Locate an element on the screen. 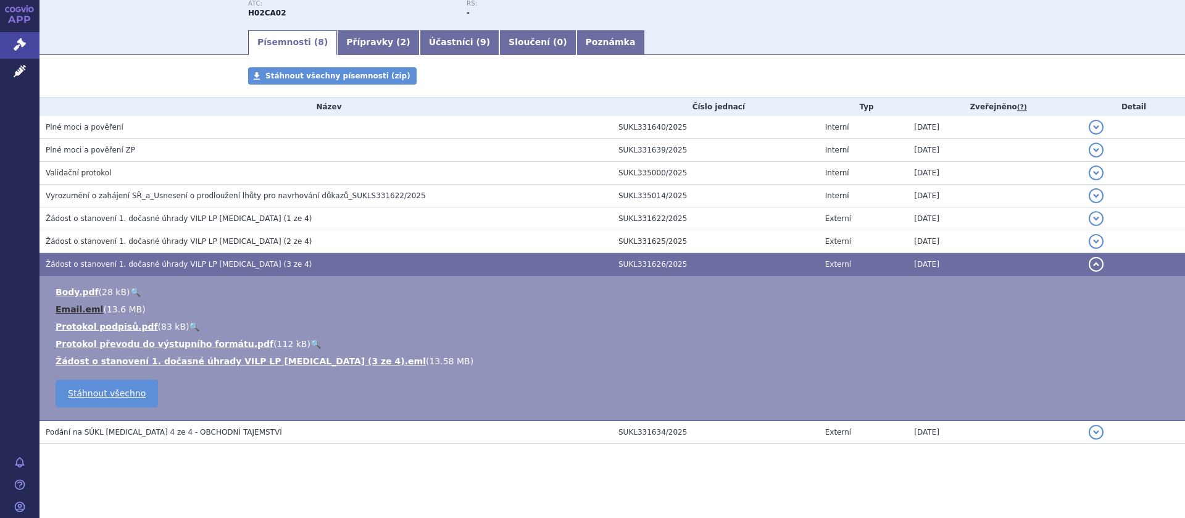  a: Protokol převodu do výstupního formátu.pdf is located at coordinates (164, 344).